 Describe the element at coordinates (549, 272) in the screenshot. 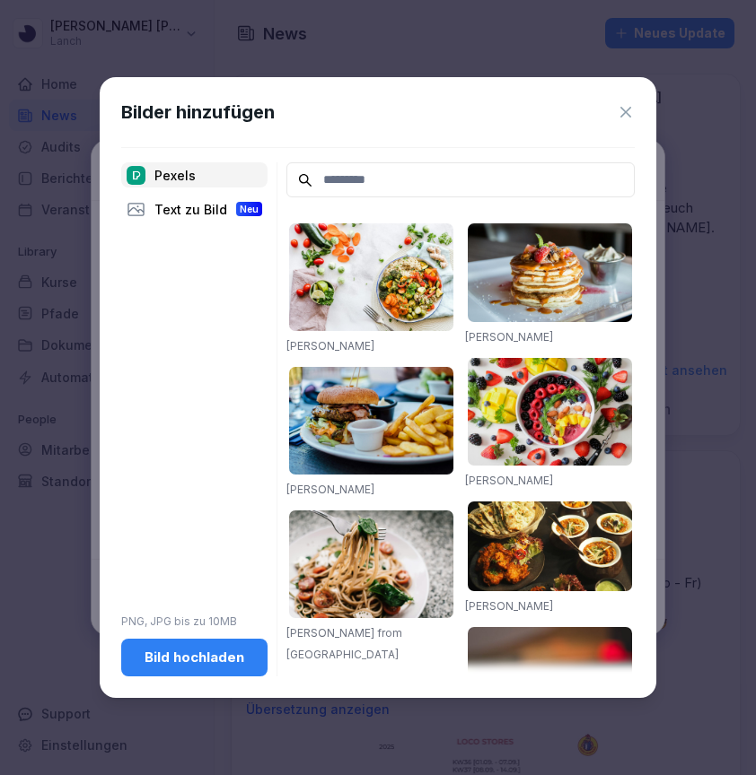

I see `img: pexels-photo-376464.jpeg` at that location.